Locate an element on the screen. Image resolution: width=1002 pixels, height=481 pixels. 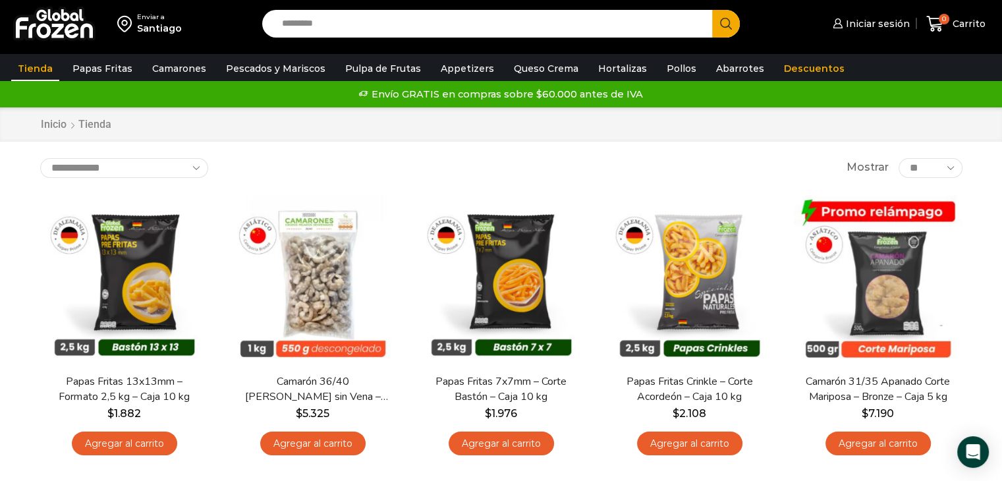
span: 0 is located at coordinates (944, 19).